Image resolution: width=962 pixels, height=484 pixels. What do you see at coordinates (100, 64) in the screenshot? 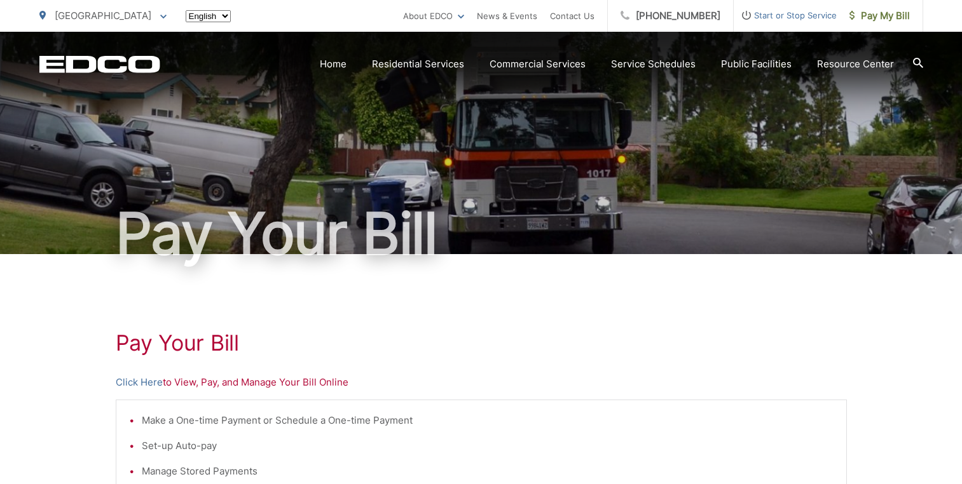
I see `a: EDCD logo. Return to the homepage.` at bounding box center [100, 64].